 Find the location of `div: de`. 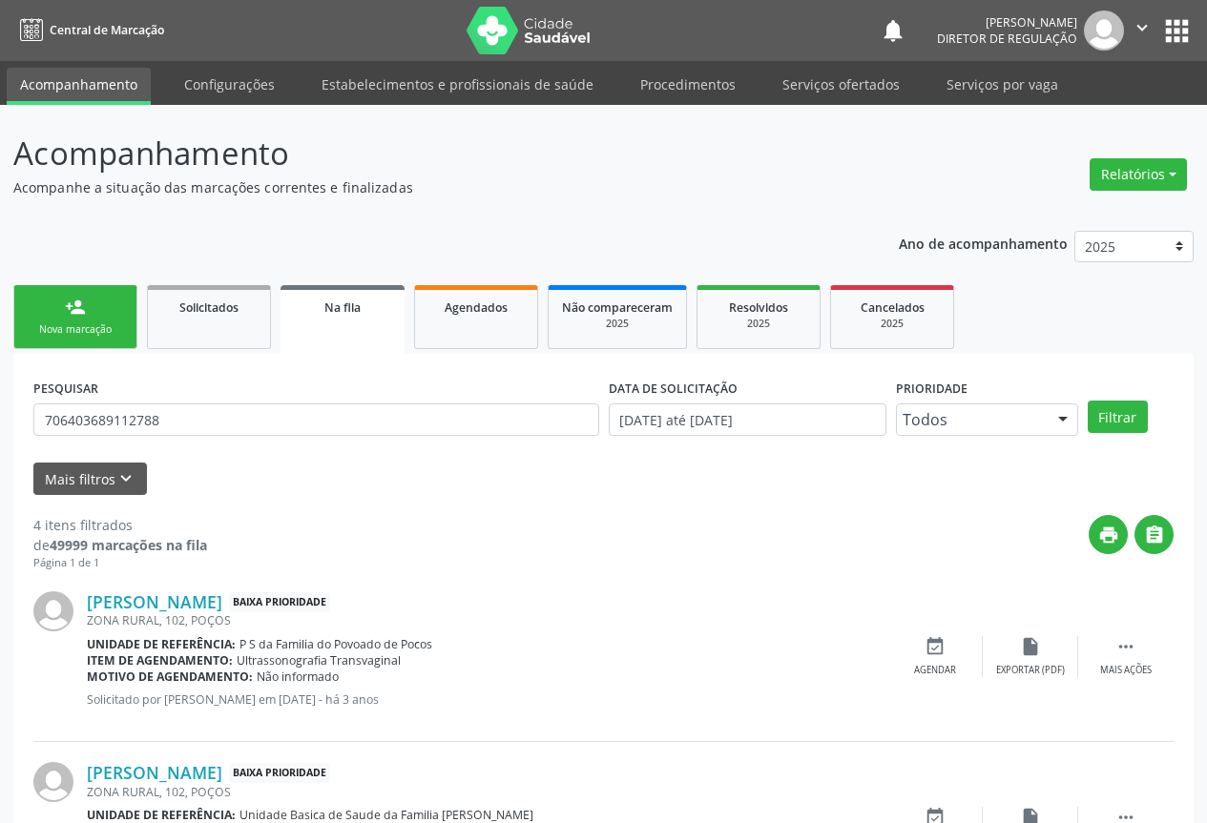

div: de is located at coordinates (120, 545).